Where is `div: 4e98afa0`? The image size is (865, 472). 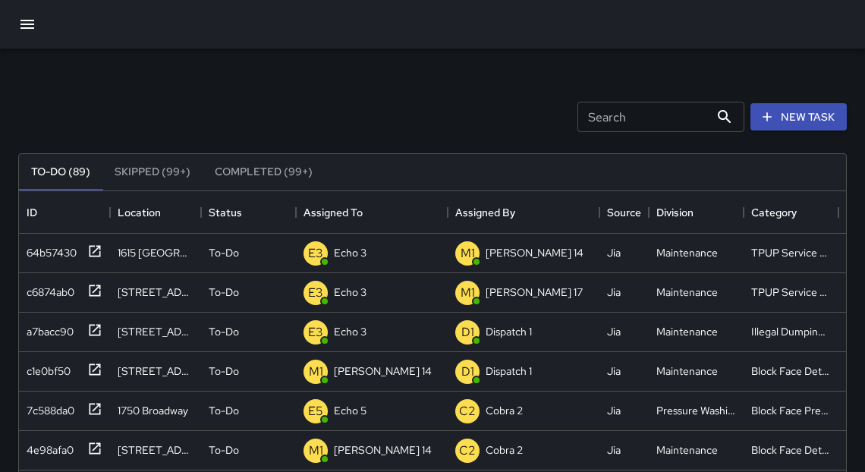
div: 4e98afa0 is located at coordinates (47, 447).